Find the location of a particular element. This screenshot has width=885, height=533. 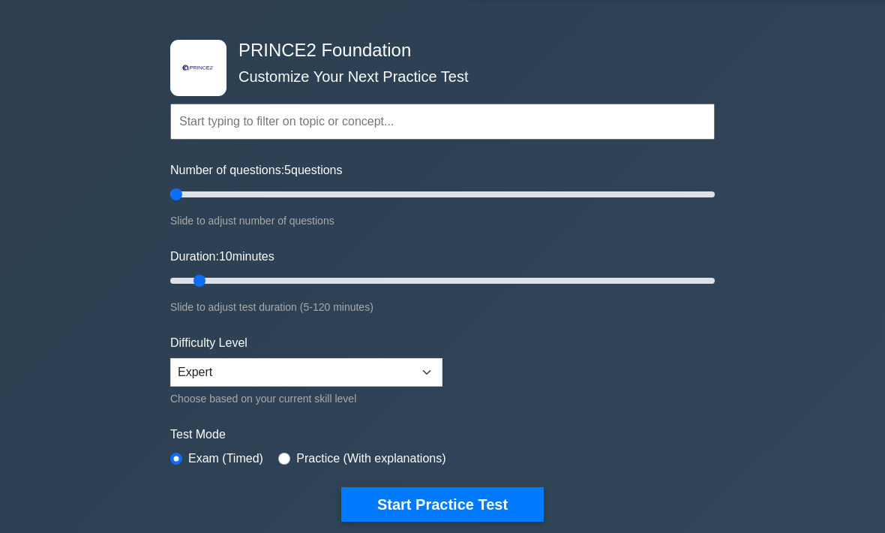

label: Duration: minutes is located at coordinates (222, 257).